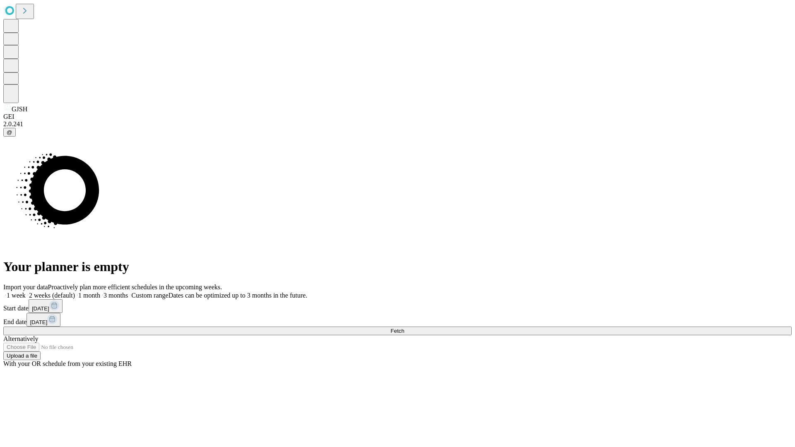 This screenshot has width=795, height=447. I want to click on span: 1 week, so click(16, 295).